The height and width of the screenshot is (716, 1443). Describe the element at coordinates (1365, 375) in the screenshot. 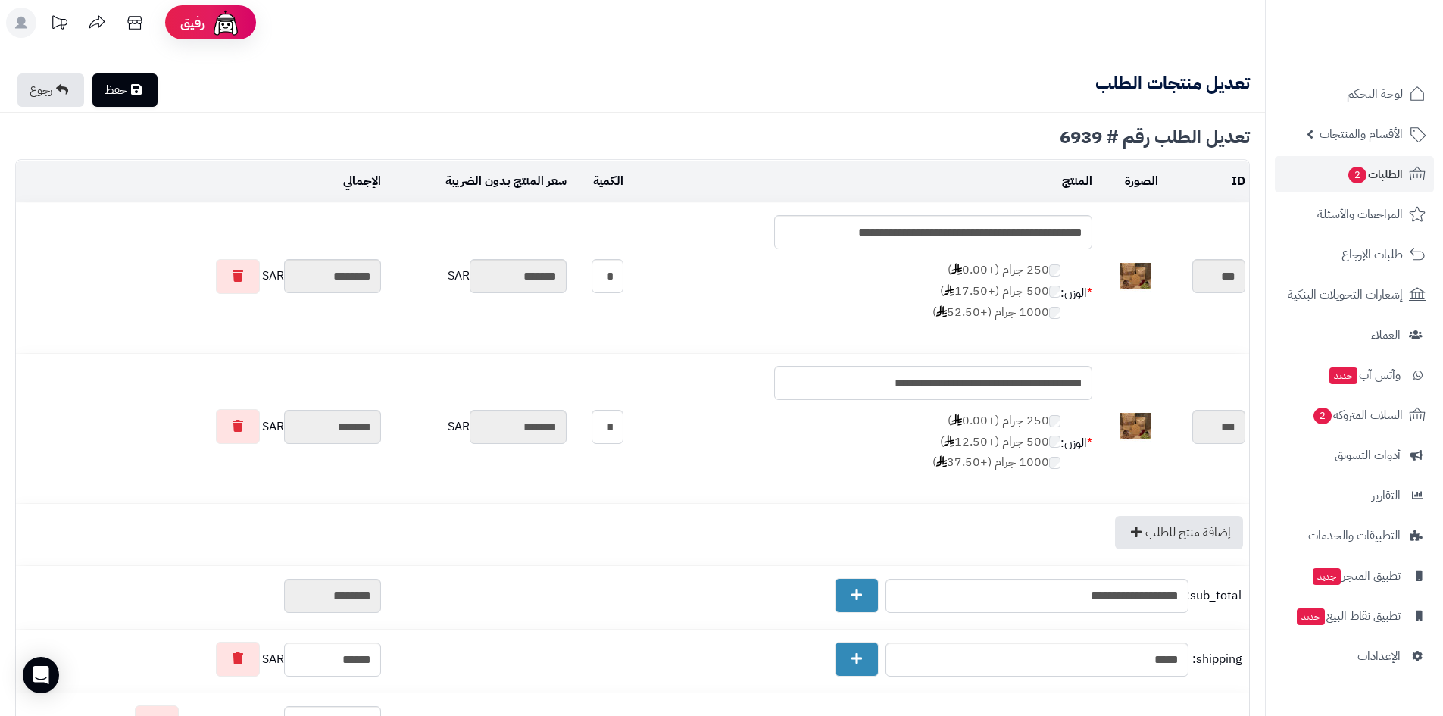

I see `span: وآتس آب` at that location.